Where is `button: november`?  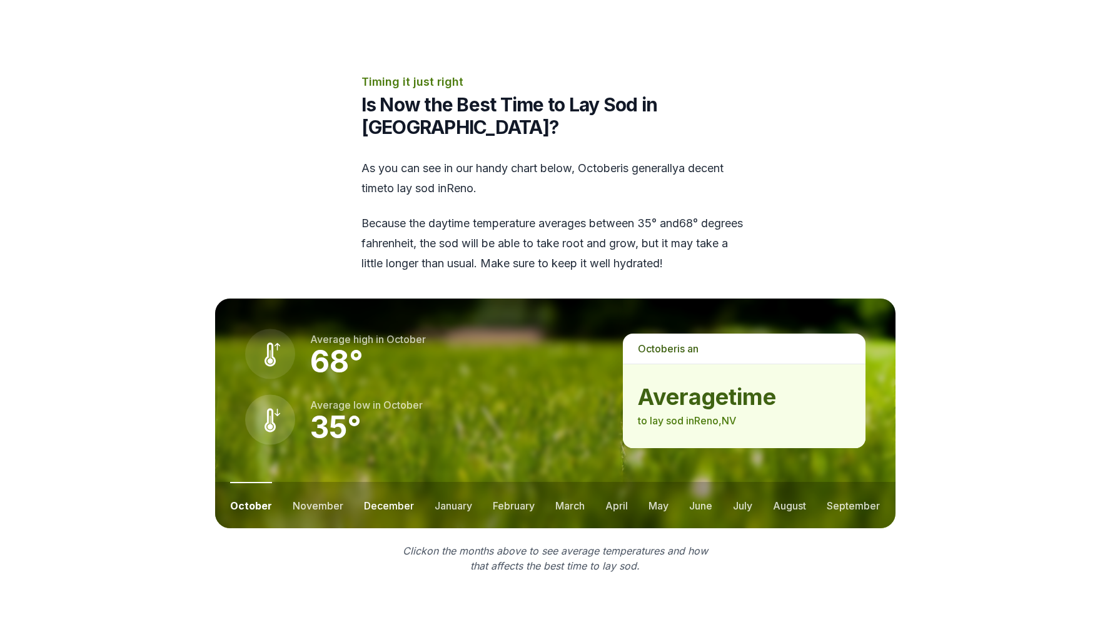
button: november is located at coordinates (318, 505).